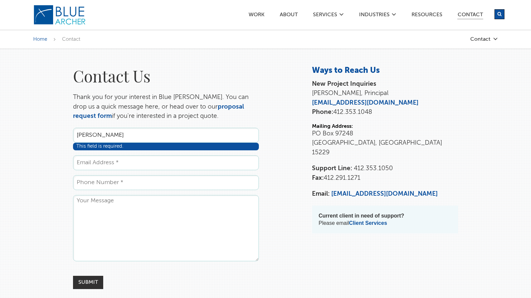 This screenshot has height=298, width=531. I want to click on input: Email Address *, so click(166, 163).